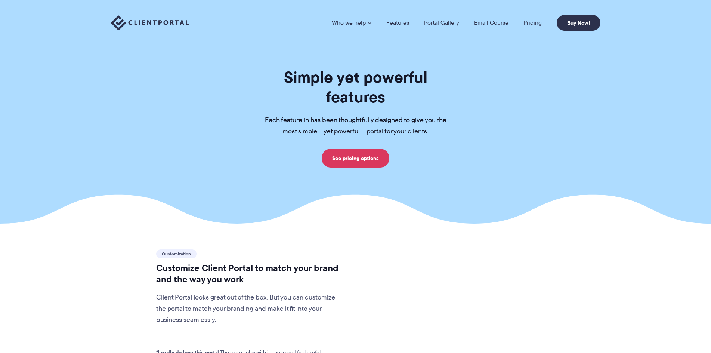 Image resolution: width=711 pixels, height=353 pixels. I want to click on a: Who we help, so click(351, 23).